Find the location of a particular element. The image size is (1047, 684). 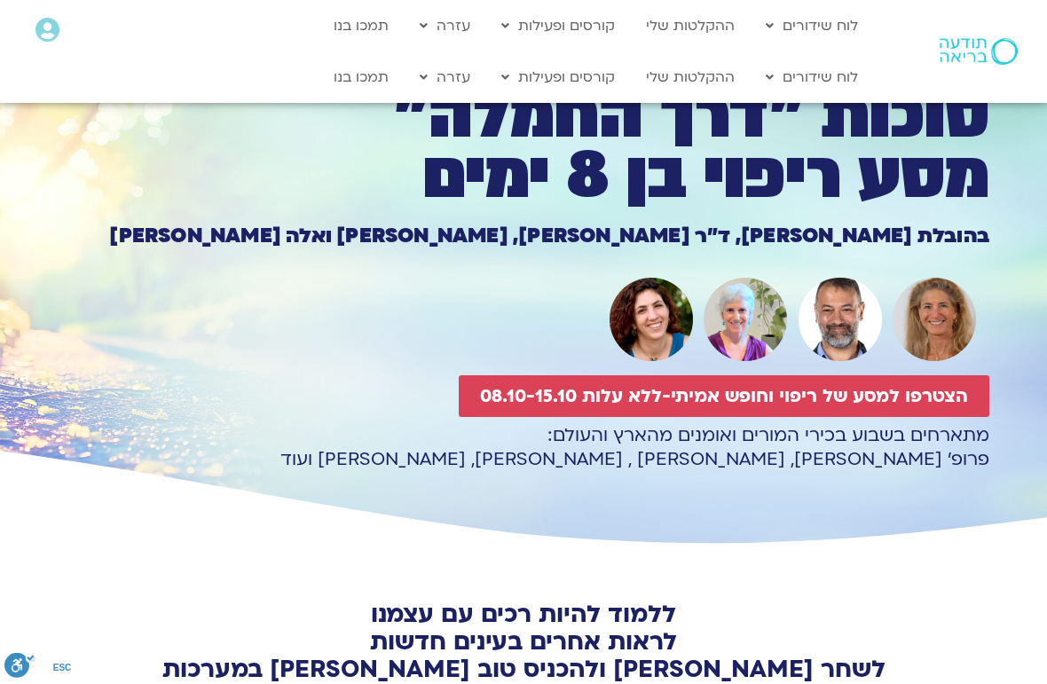

a: הצטרפו למסע של ריפוי וחופש אמיתי-ללא עלות 08.10-15.10 is located at coordinates (724, 396).